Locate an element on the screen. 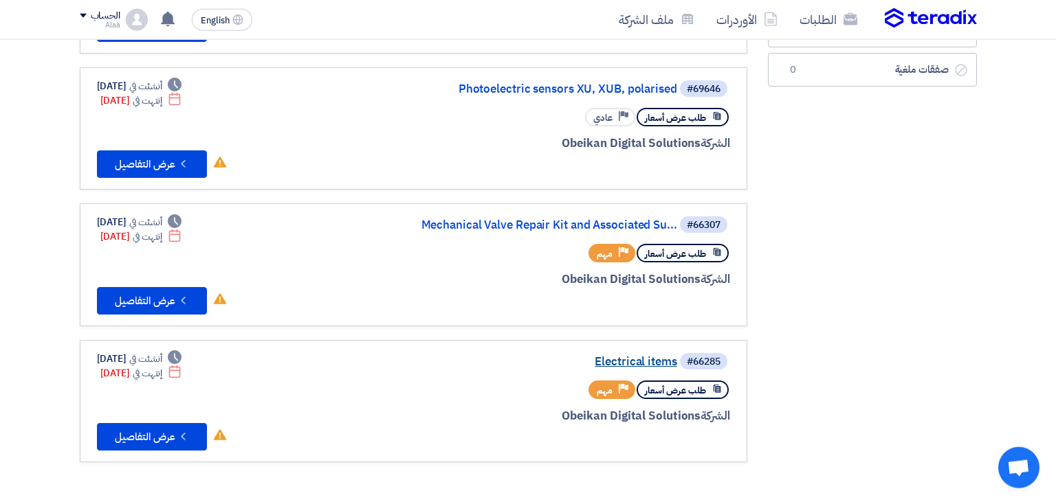 The width and height of the screenshot is (1056, 502). a: الطلبات is located at coordinates (828, 19).